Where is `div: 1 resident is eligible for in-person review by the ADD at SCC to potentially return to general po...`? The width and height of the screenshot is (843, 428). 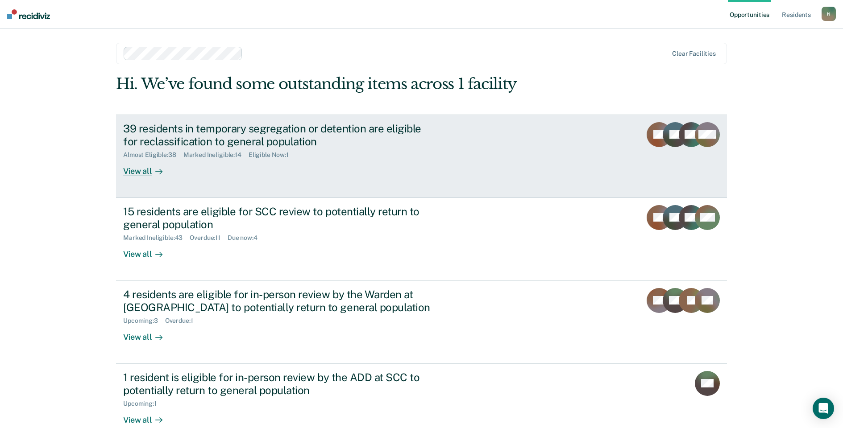
div: 1 resident is eligible for in-person review by the ADD at SCC to potentially return to general po... is located at coordinates (280, 384).